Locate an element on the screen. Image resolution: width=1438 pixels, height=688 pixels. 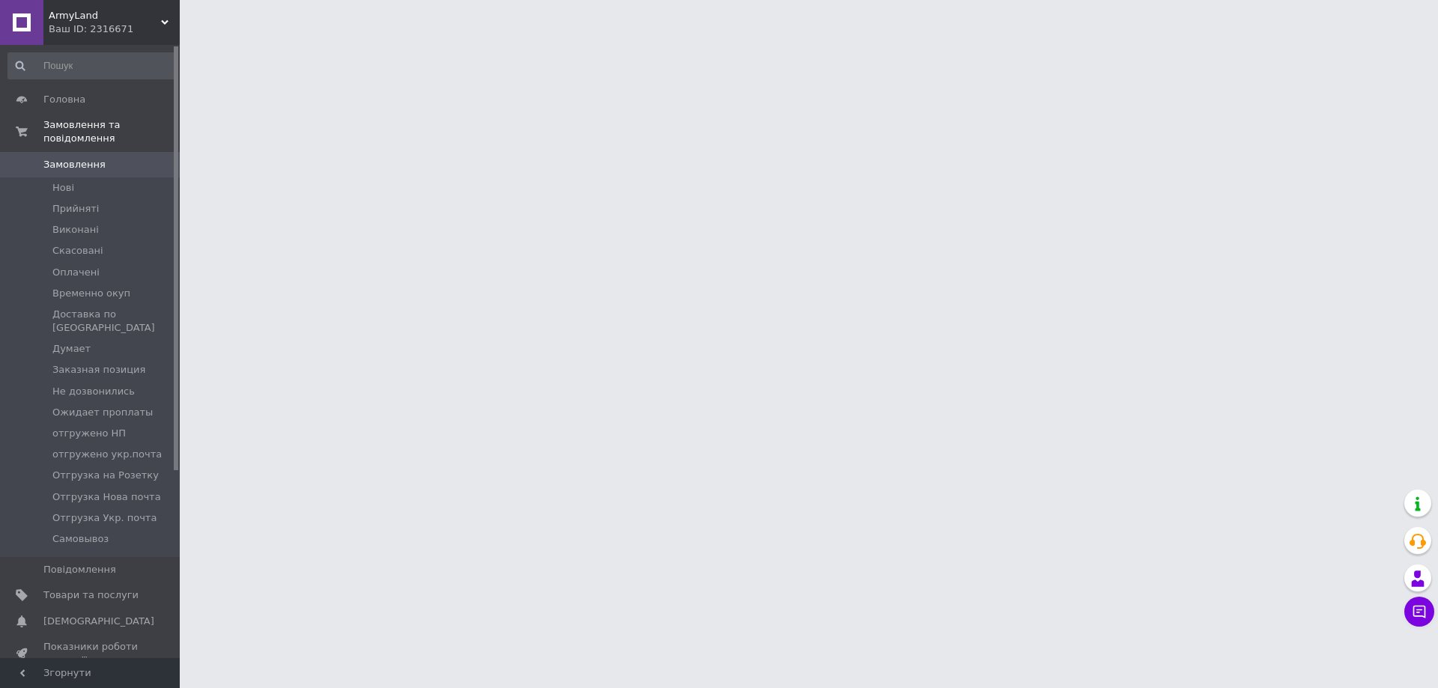
span: Временно окуп is located at coordinates (91, 294).